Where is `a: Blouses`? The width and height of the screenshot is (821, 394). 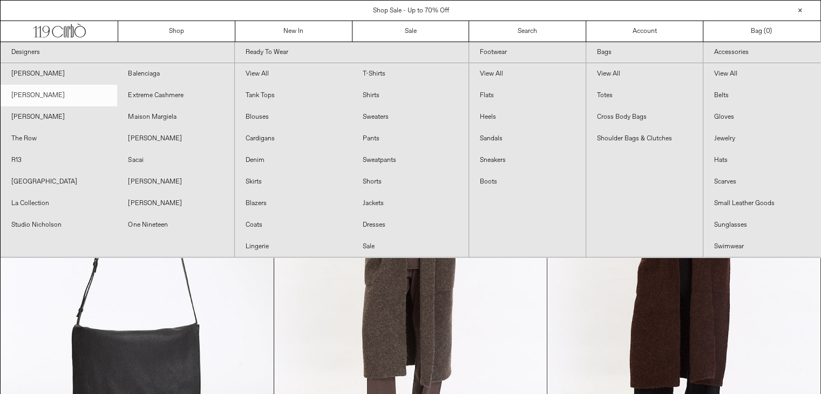
a: Blouses is located at coordinates (293, 117).